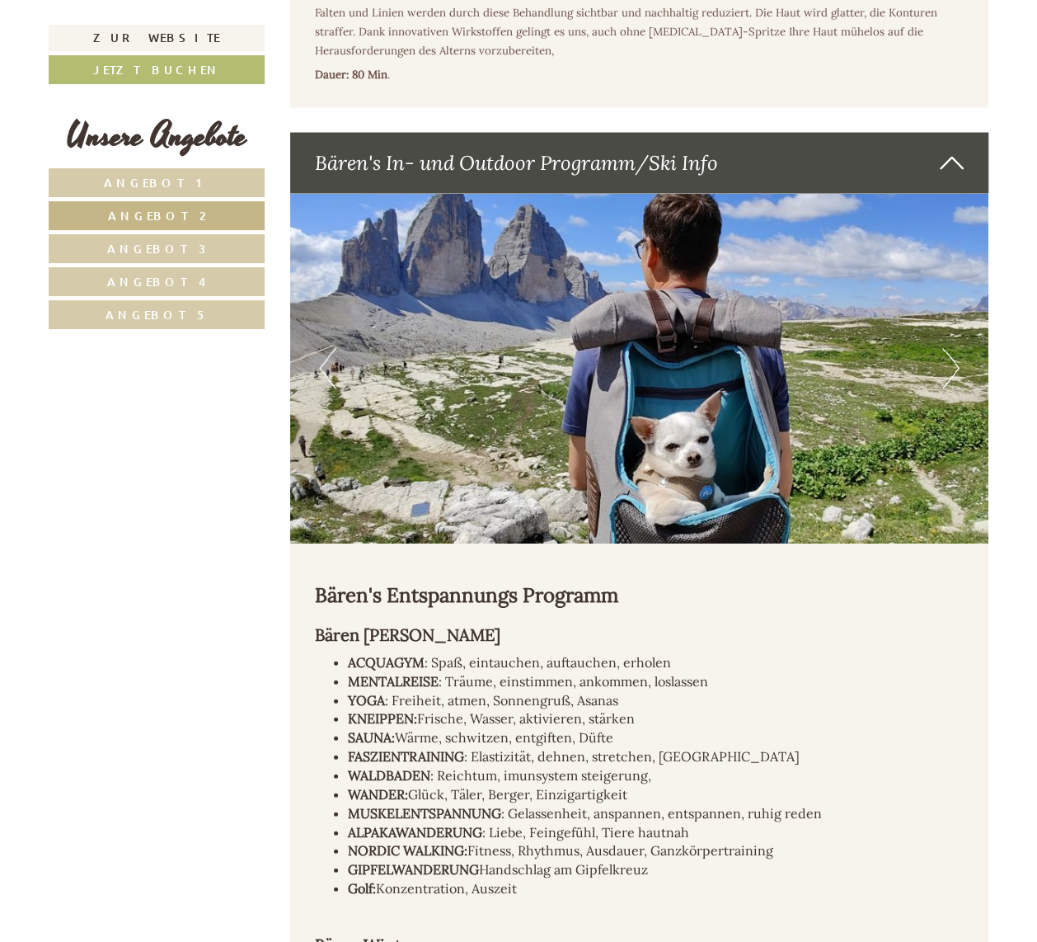  What do you see at coordinates (157, 281) in the screenshot?
I see `span: Angebot 4` at bounding box center [157, 281].